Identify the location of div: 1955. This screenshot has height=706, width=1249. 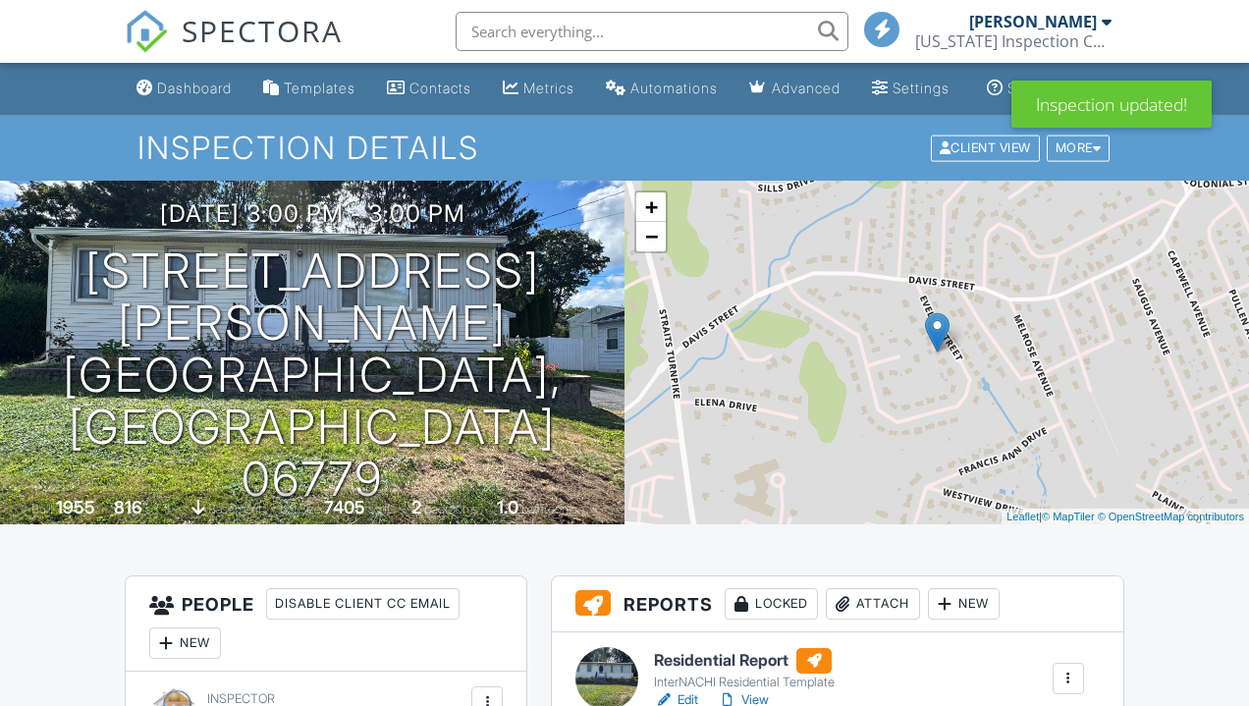
(76, 507).